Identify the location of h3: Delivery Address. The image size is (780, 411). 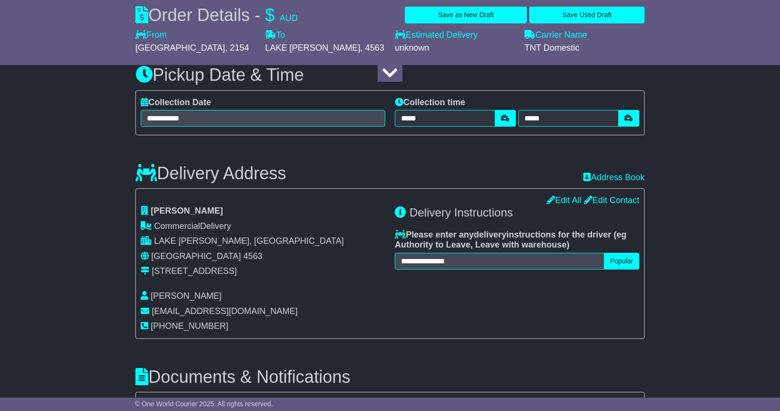
(211, 174).